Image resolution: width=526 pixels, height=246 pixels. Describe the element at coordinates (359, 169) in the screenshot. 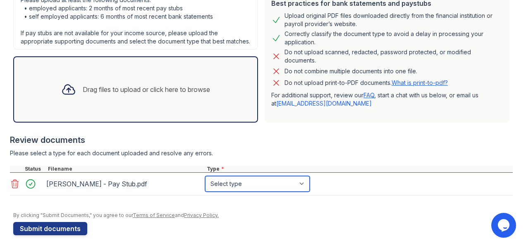

I see `div: Type` at that location.